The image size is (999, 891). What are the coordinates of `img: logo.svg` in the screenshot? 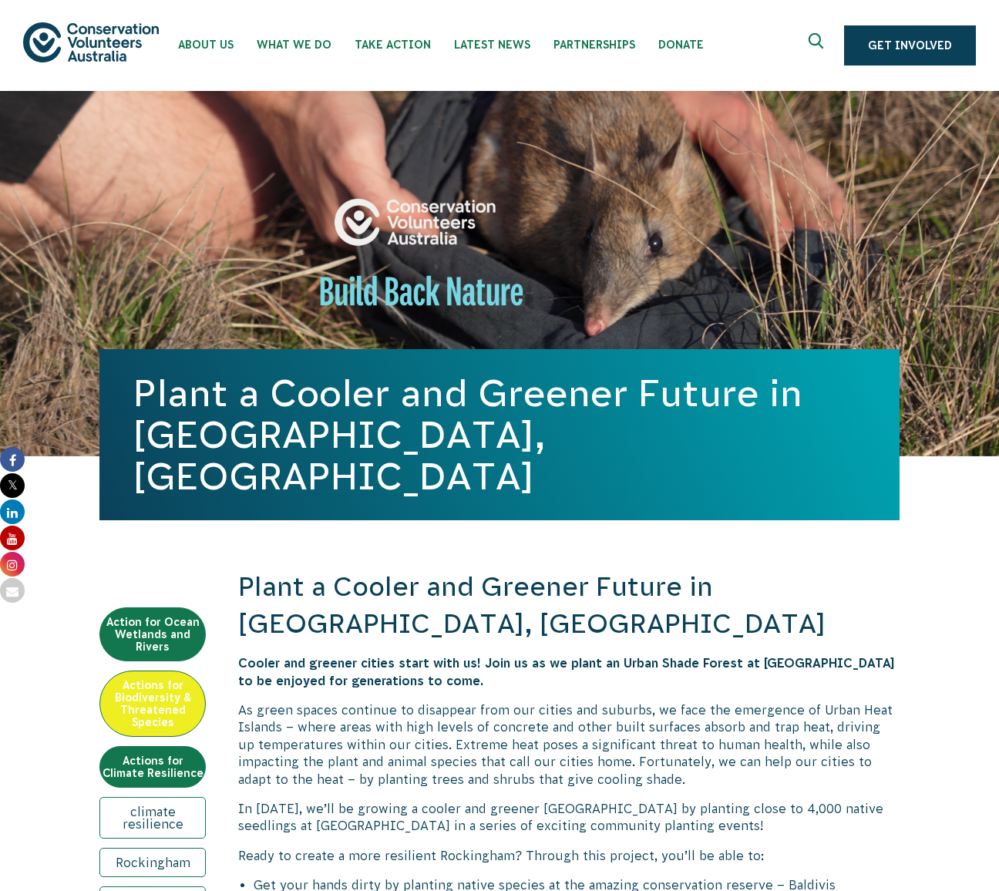 It's located at (91, 42).